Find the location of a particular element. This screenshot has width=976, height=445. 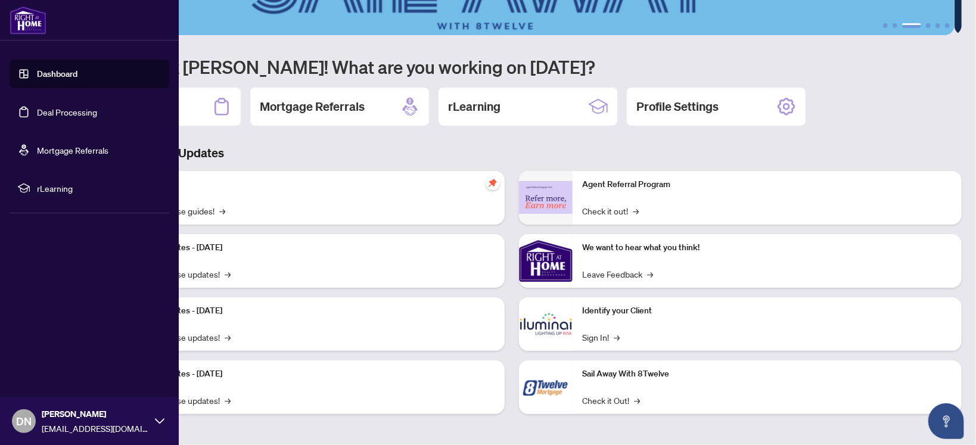

span: rLearning is located at coordinates (99, 188).